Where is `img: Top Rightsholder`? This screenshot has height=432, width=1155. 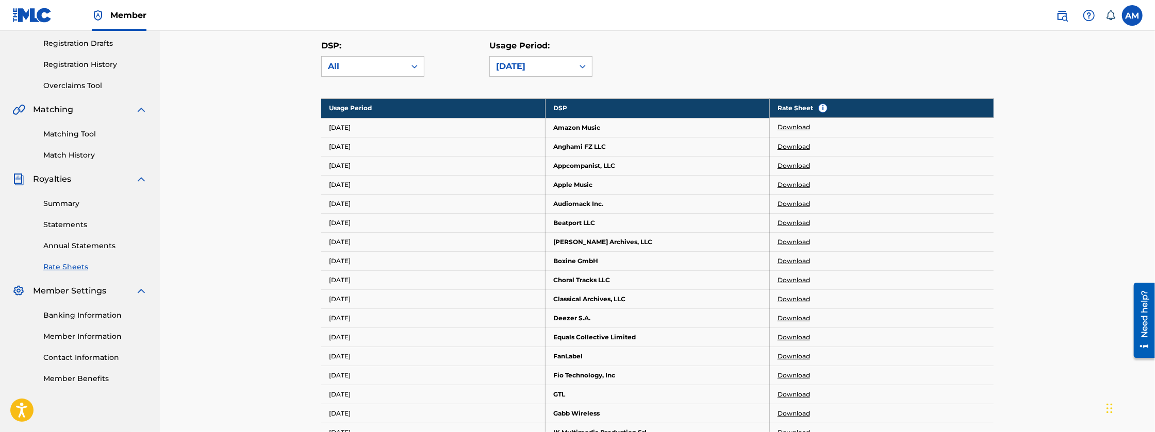 img: Top Rightsholder is located at coordinates (98, 15).